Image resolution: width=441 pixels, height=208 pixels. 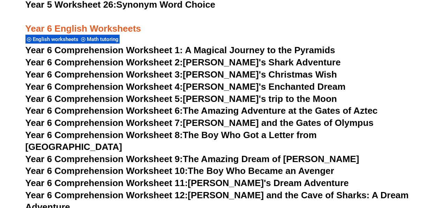 I want to click on a: Year 6 Comprehension Worksheet 6:The Amazing Adventure at the Gates of Aztec, so click(x=201, y=111).